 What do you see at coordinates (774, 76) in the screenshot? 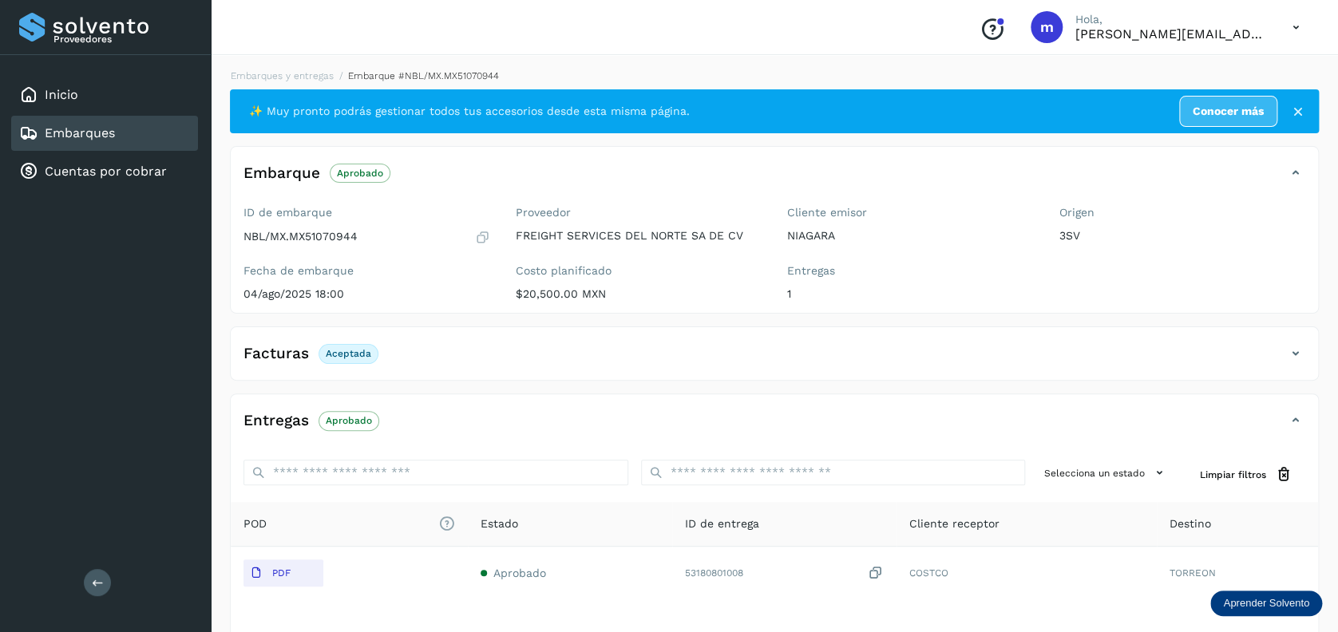
I see `nav: breadcrumb` at bounding box center [774, 76].